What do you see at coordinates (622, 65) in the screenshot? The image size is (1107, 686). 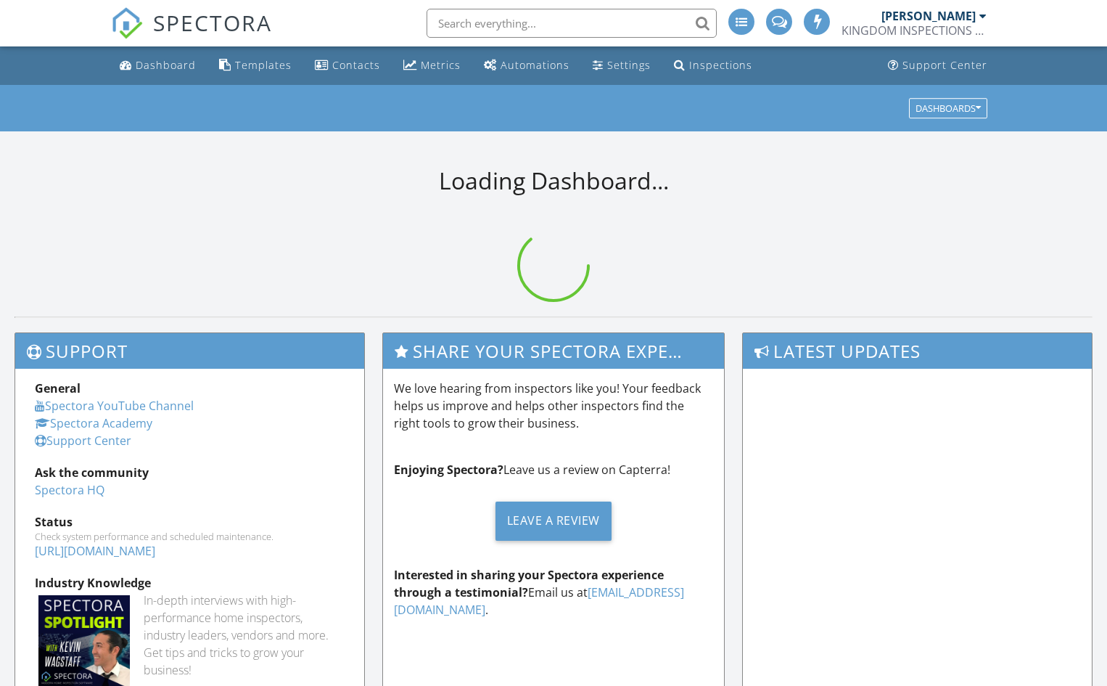 I see `a: Settings` at bounding box center [622, 65].